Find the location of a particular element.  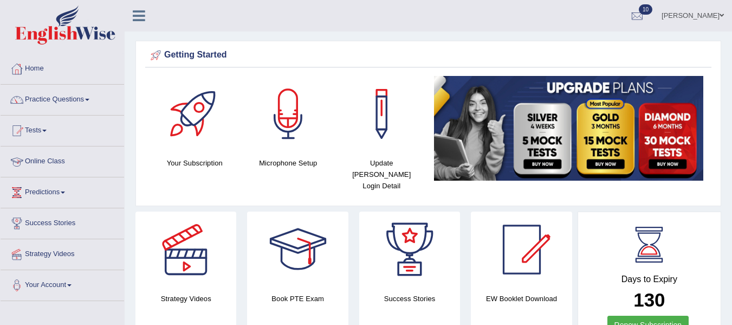

a: Online Class is located at coordinates (62, 160).